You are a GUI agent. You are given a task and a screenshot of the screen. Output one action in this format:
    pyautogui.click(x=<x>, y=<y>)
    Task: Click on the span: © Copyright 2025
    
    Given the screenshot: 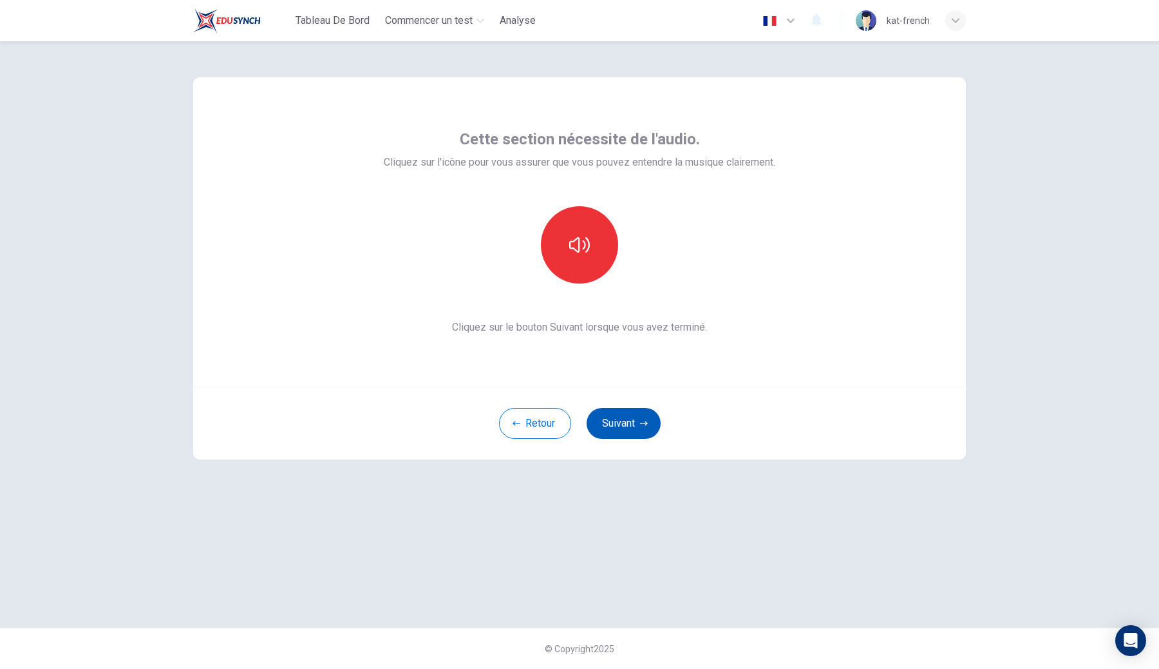 What is the action you would take?
    pyautogui.click(x=580, y=649)
    